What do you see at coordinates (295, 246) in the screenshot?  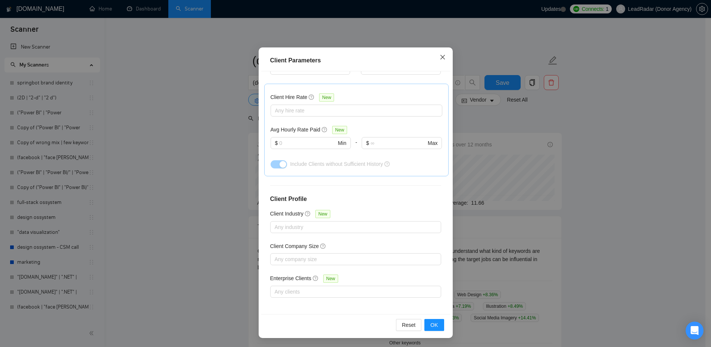 I see `h5: Client Company Size` at bounding box center [295, 246].